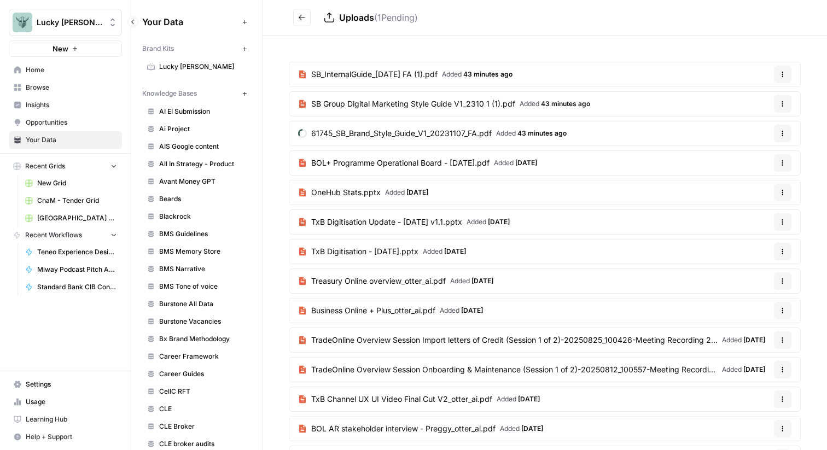 This screenshot has height=450, width=827. I want to click on button: New, so click(65, 49).